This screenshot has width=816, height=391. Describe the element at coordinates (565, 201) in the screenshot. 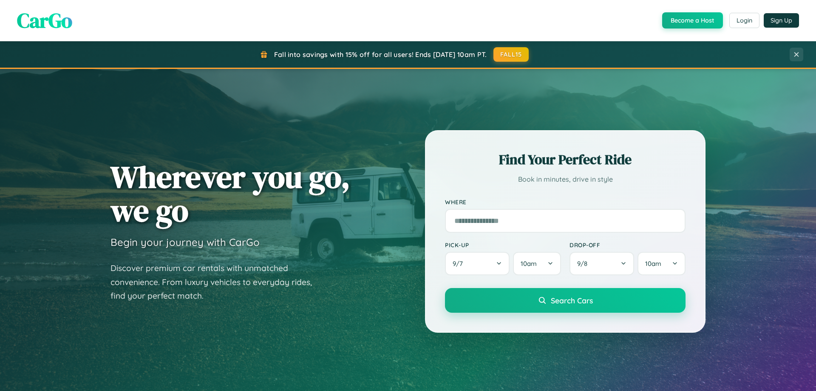

I see `label: Where` at that location.